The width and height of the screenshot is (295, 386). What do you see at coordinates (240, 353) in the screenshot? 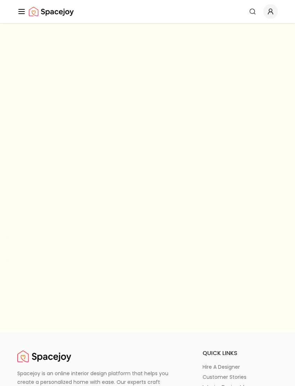
I see `h6: quick links` at bounding box center [240, 353].